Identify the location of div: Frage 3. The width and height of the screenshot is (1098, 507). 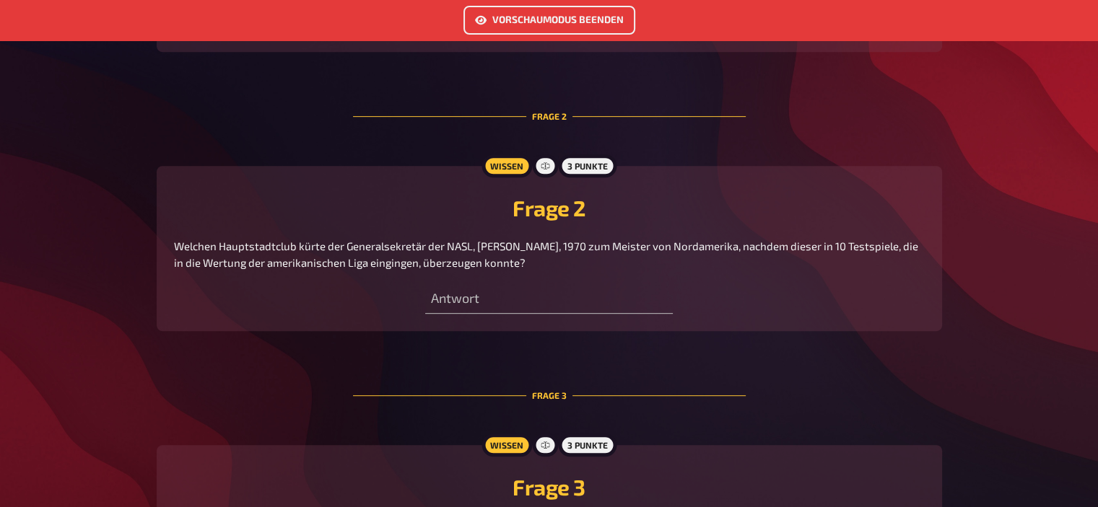
(549, 395).